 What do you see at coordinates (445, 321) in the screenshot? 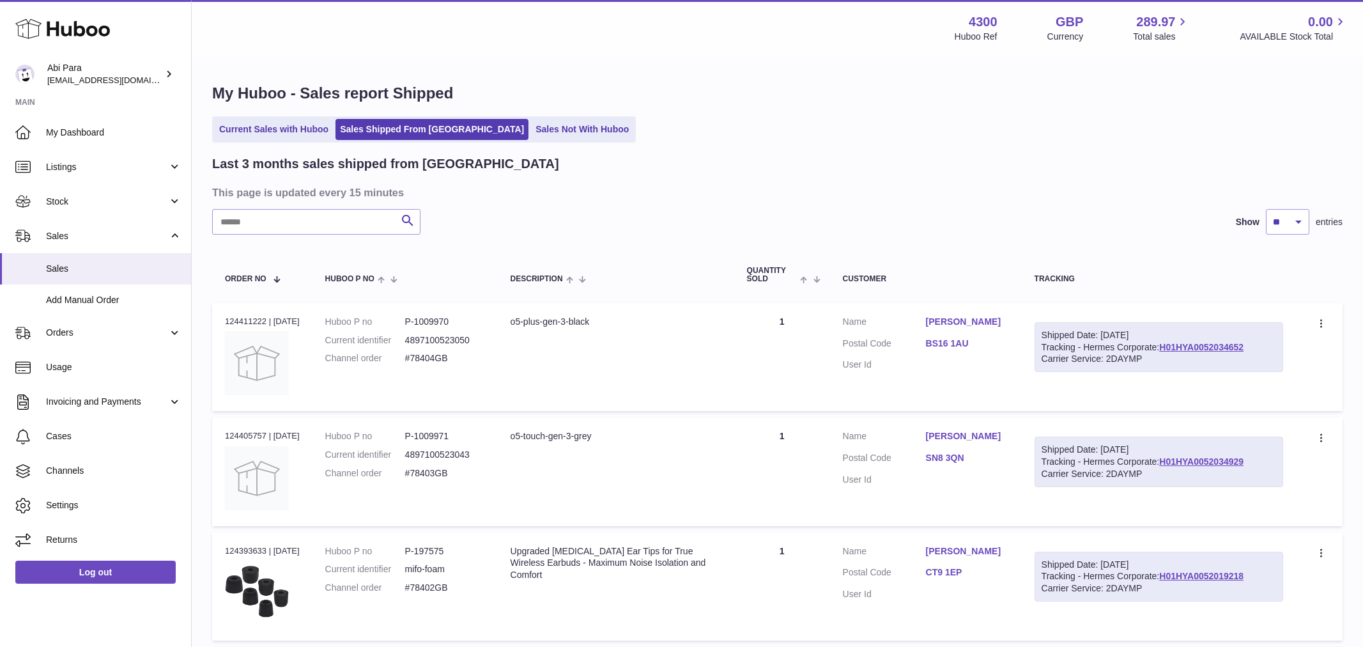
I see `dd: P-1009970` at bounding box center [445, 321].